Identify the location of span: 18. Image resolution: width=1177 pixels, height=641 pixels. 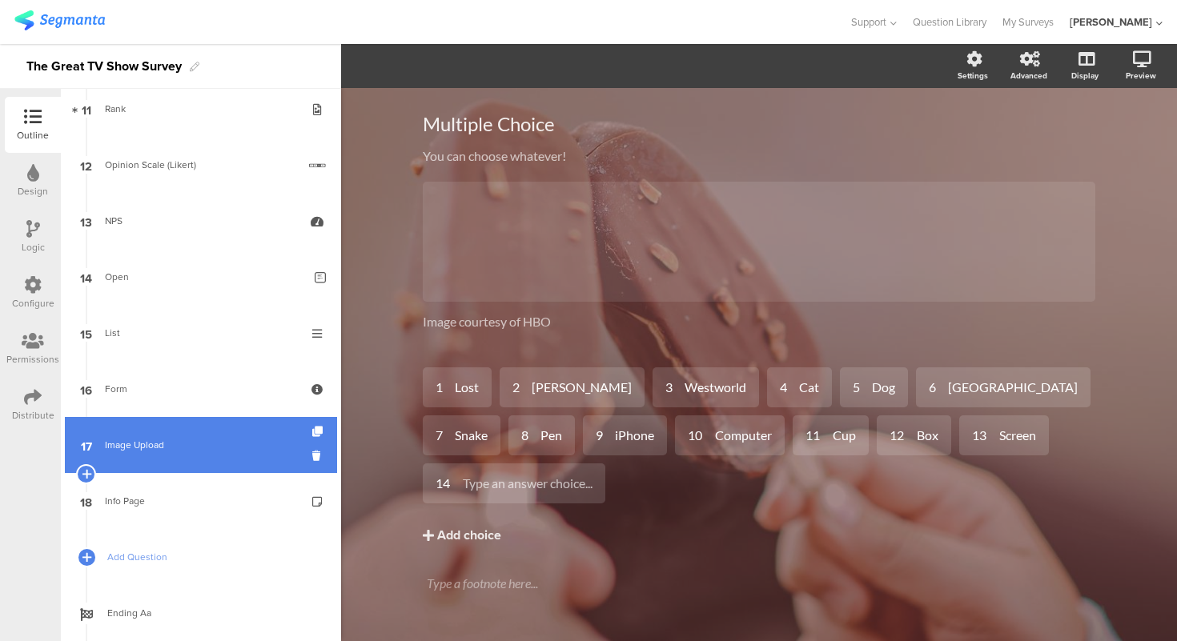
(86, 501).